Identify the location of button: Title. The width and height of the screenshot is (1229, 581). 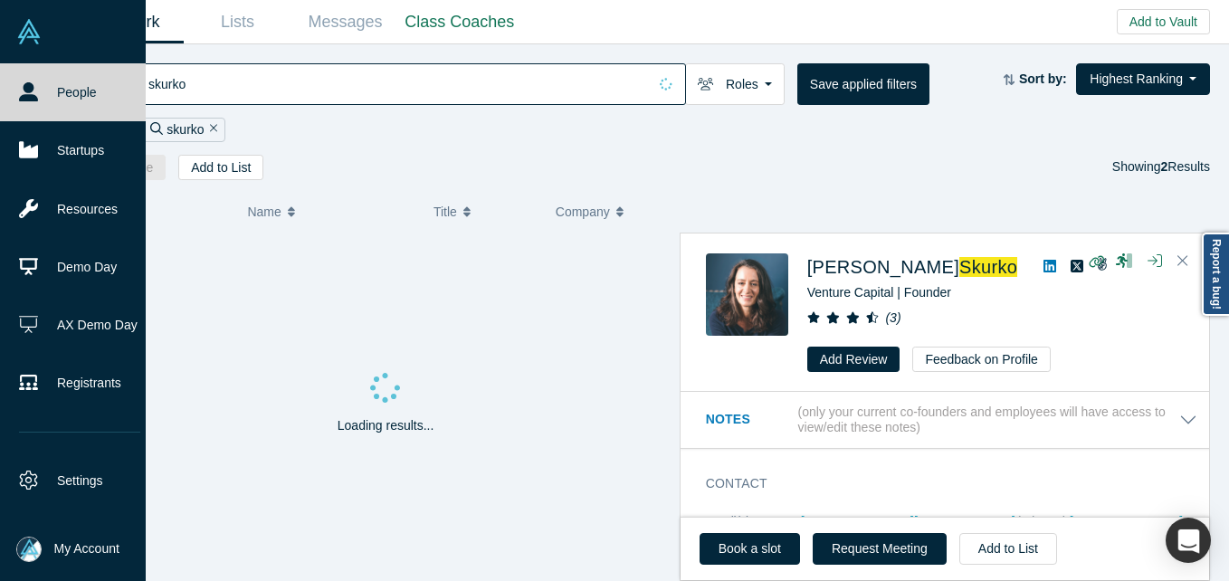
(485, 212).